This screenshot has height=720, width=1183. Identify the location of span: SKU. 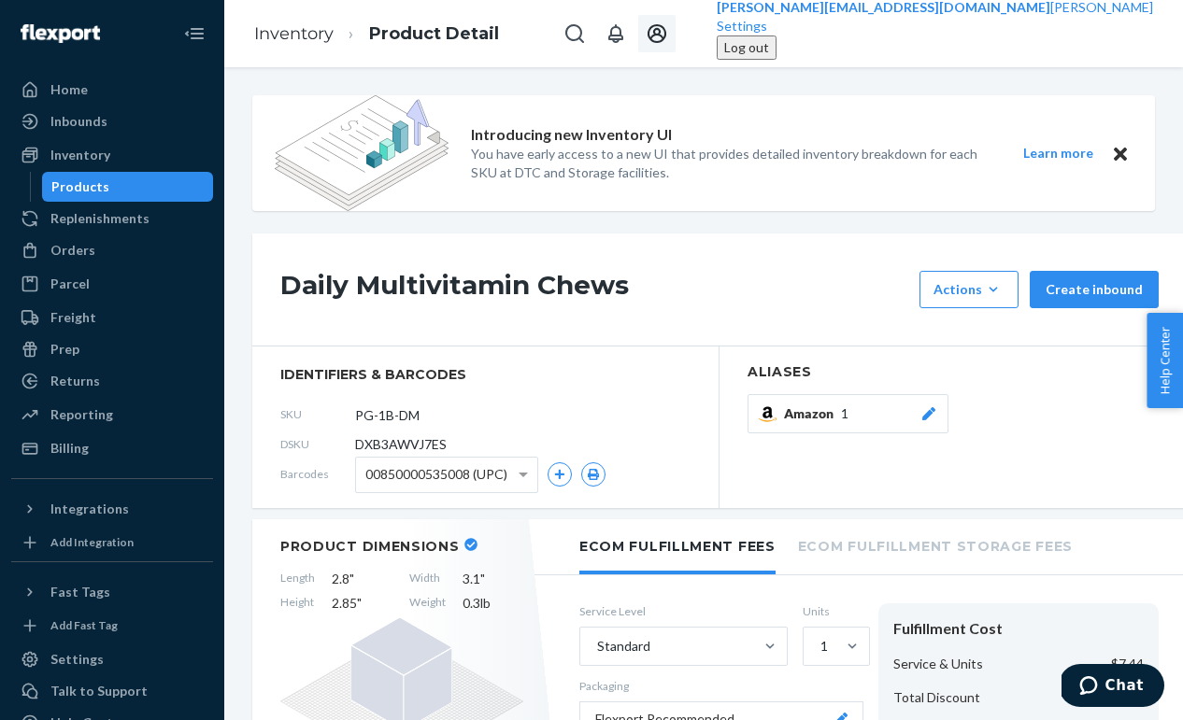
(318, 414).